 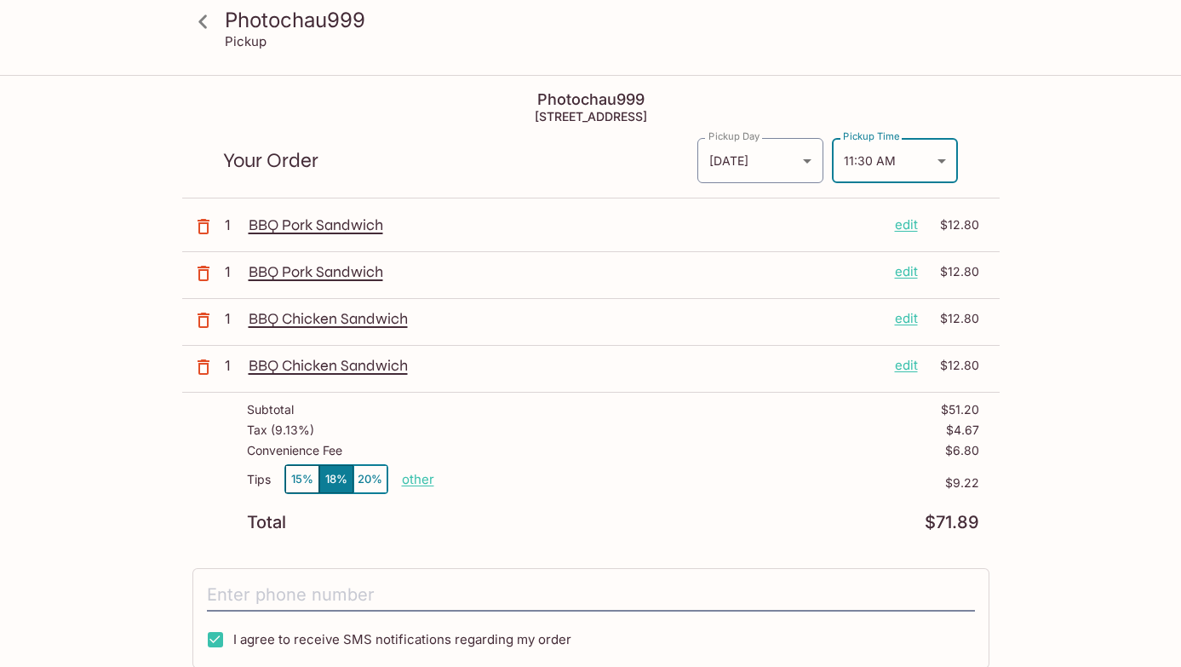 I want to click on p: $4.67, so click(x=962, y=430).